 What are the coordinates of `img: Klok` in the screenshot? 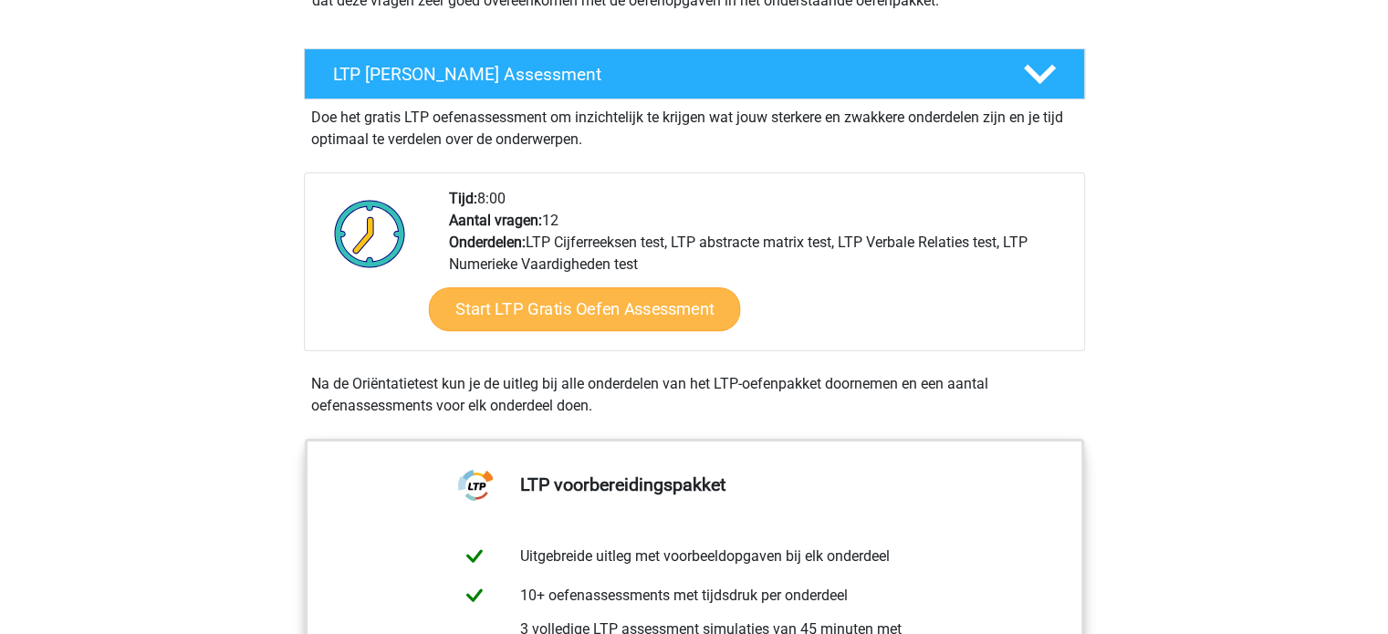 It's located at (370, 234).